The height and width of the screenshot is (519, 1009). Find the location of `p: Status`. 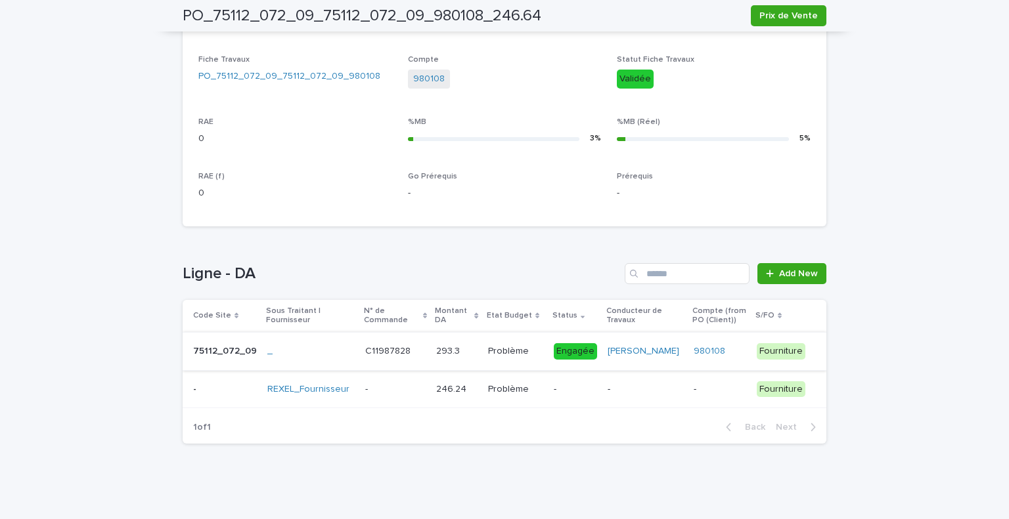

p: Status is located at coordinates (565, 316).